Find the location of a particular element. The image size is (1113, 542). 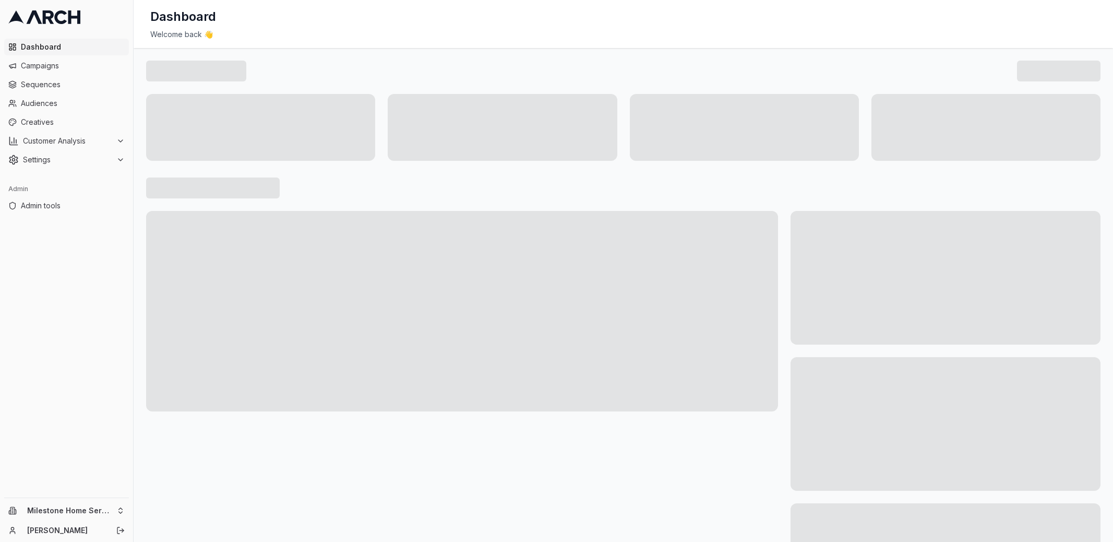

button: Milestone Home Services is located at coordinates (66, 510).